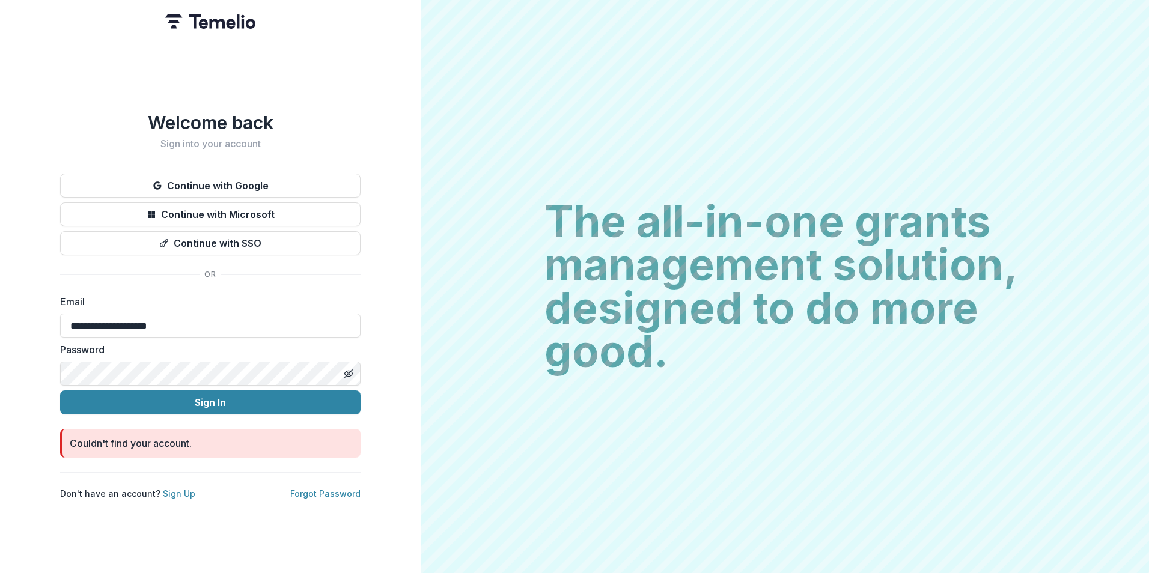 This screenshot has height=573, width=1149. Describe the element at coordinates (210, 22) in the screenshot. I see `img: Temelio` at that location.